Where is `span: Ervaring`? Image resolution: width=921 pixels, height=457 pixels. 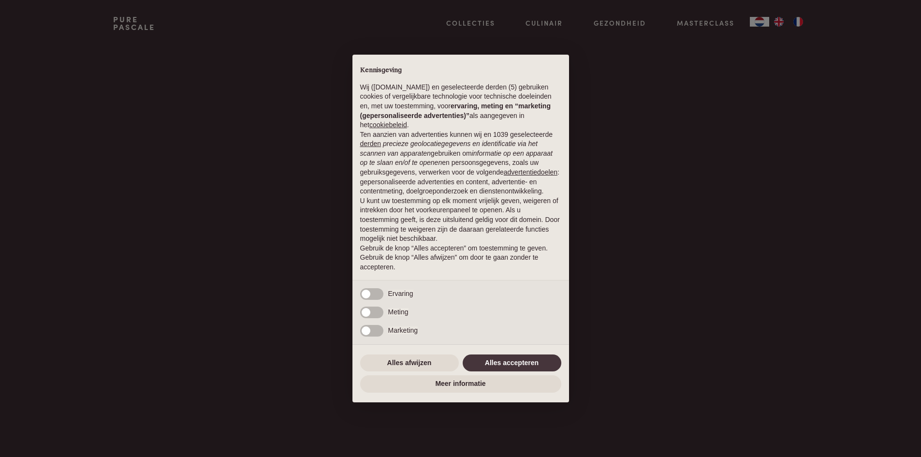
span: Ervaring is located at coordinates (401, 293).